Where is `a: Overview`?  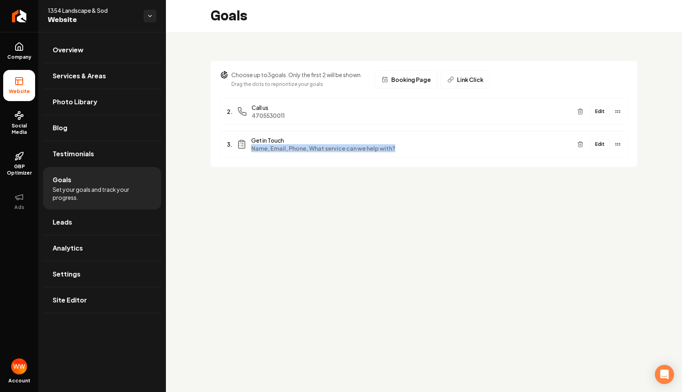
a: Overview is located at coordinates (102, 50).